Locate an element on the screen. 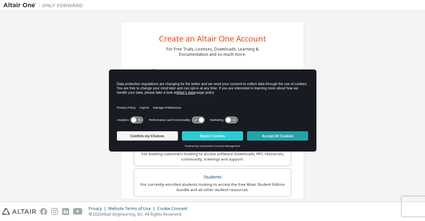 Image resolution: width=425 pixels, height=221 pixels. img: facebook.svg is located at coordinates (44, 211).